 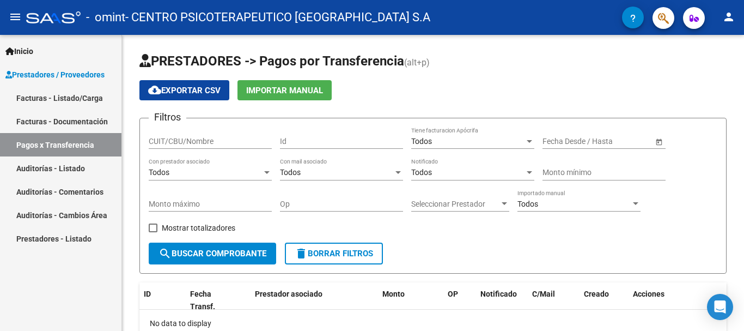 I want to click on span: ID, so click(x=147, y=294).